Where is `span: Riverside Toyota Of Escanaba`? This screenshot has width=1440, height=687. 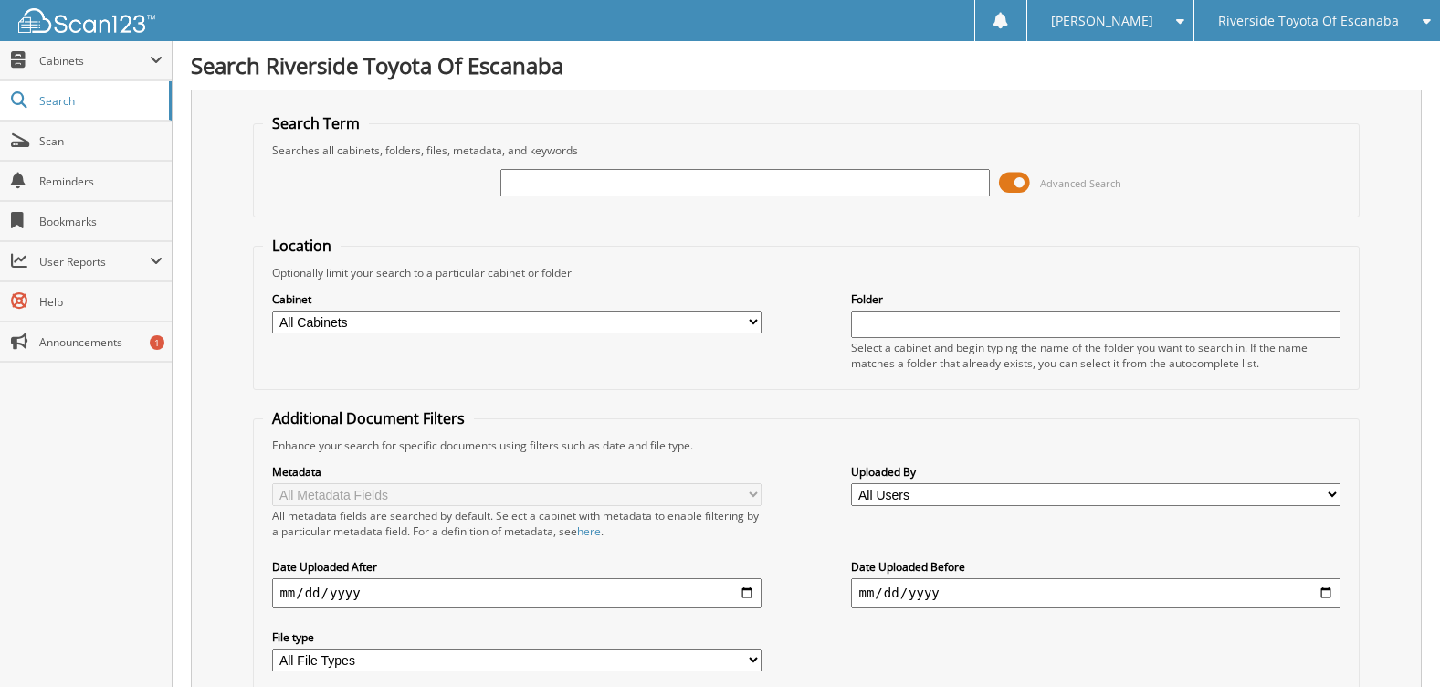
span: Riverside Toyota Of Escanaba is located at coordinates (1308, 21).